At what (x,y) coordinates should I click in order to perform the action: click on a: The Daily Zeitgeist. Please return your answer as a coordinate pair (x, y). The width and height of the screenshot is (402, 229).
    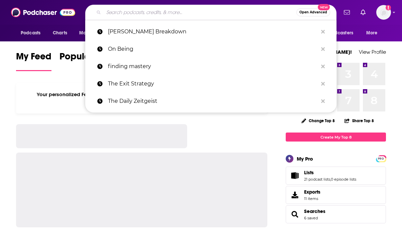
    Looking at the image, I should click on (211, 101).